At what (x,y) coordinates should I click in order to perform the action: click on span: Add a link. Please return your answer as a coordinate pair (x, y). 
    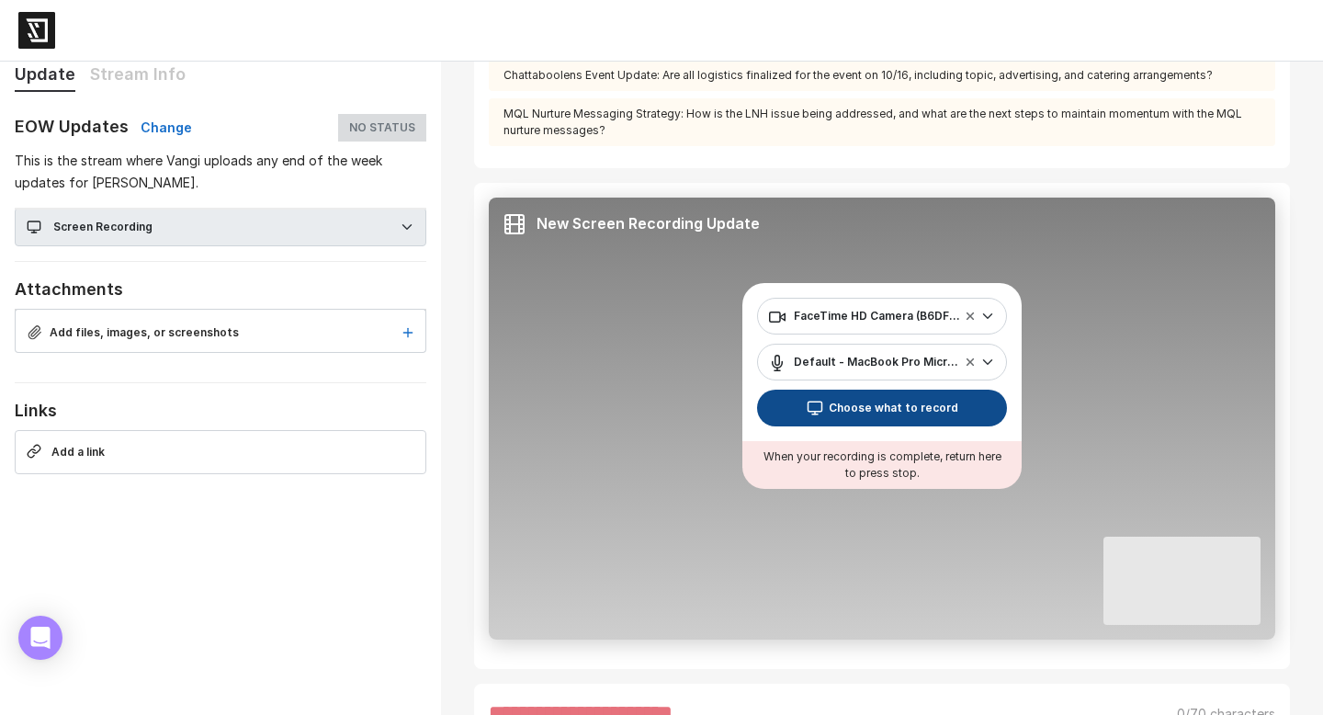
    Looking at the image, I should click on (78, 451).